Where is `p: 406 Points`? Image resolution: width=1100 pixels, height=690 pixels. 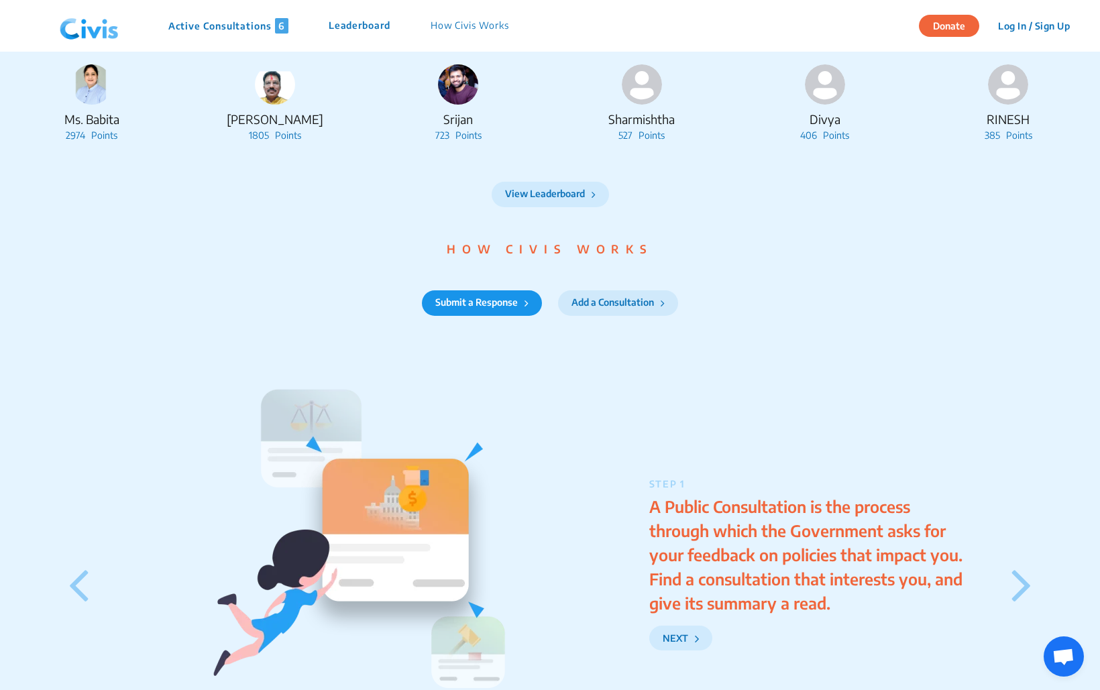
p: 406 Points is located at coordinates (824, 135).